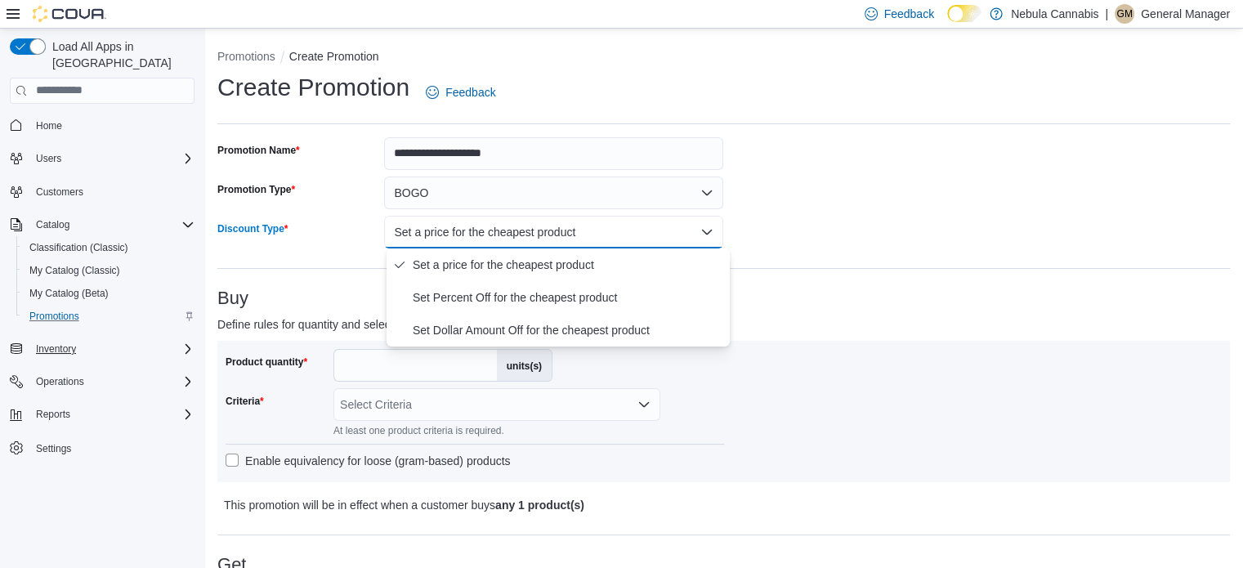 The width and height of the screenshot is (1243, 568). Describe the element at coordinates (109, 248) in the screenshot. I see `button: Classification (Classic)` at that location.